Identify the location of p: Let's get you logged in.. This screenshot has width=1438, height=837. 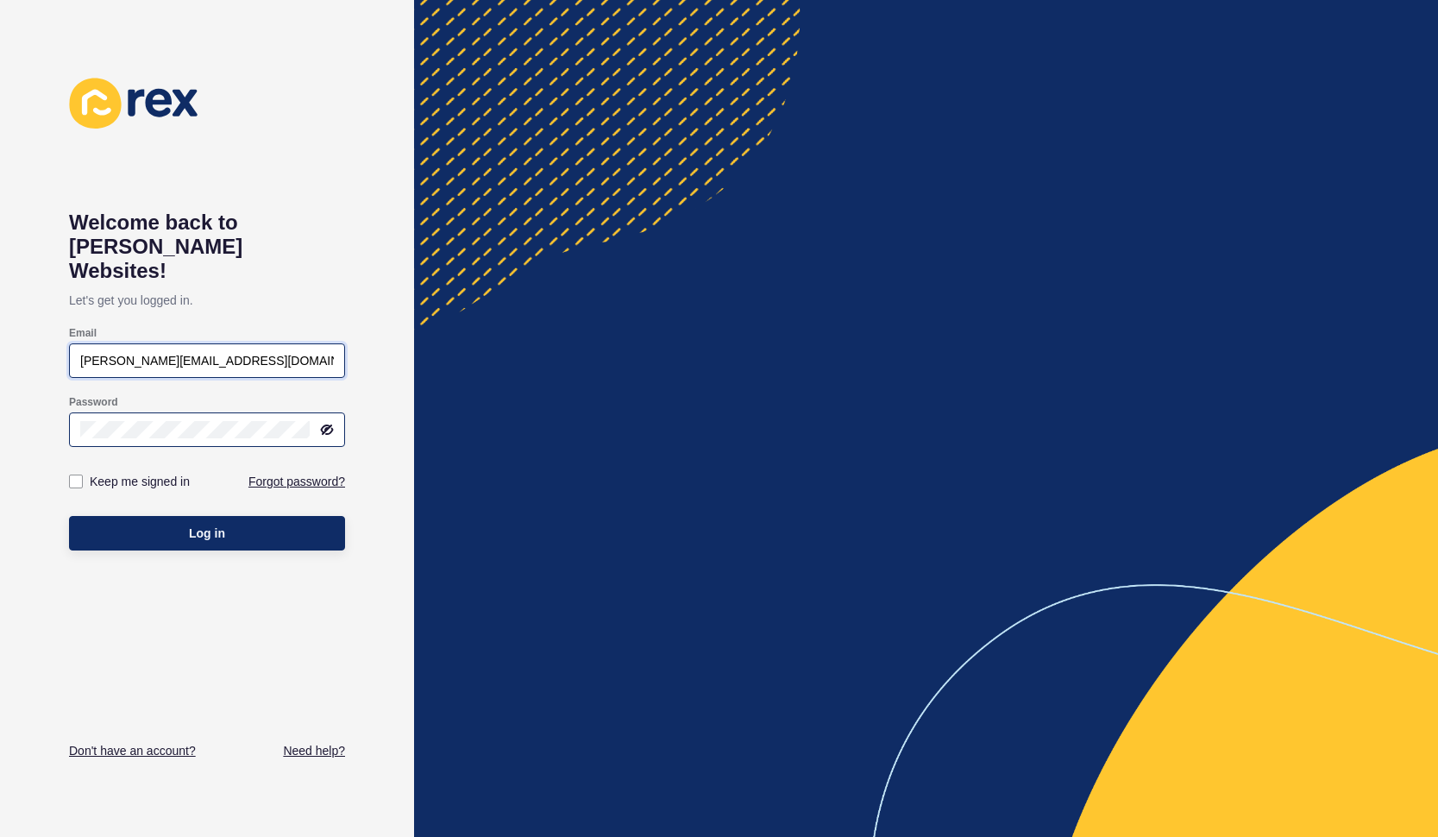
(207, 300).